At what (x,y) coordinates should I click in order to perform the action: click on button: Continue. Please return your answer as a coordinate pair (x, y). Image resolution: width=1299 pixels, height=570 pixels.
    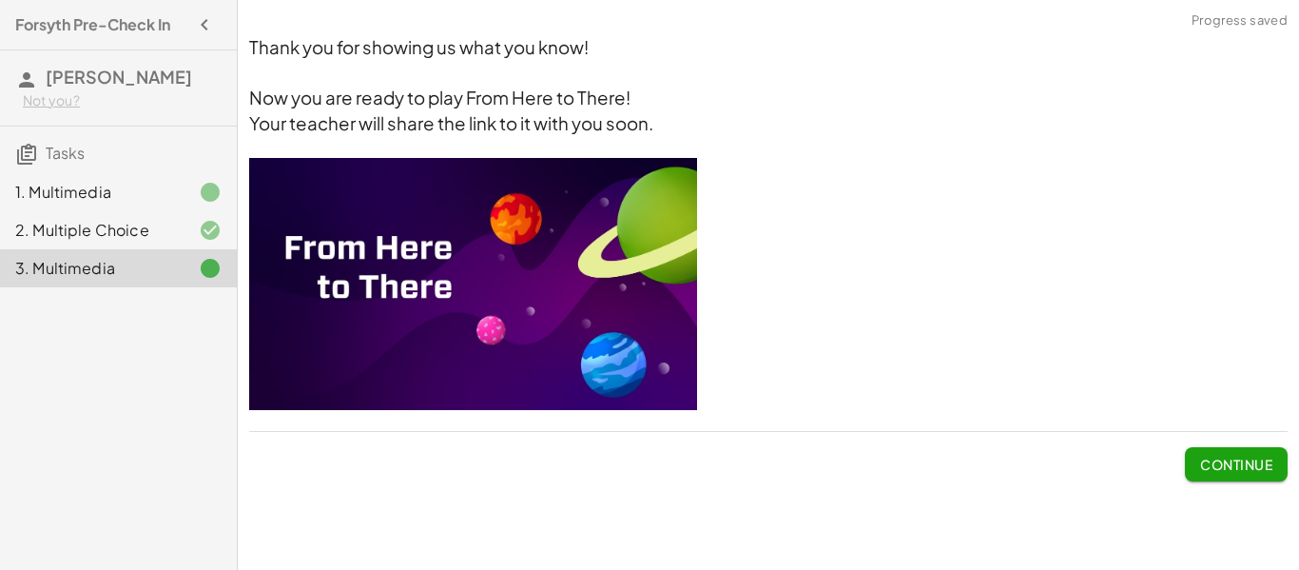
    Looking at the image, I should click on (1236, 464).